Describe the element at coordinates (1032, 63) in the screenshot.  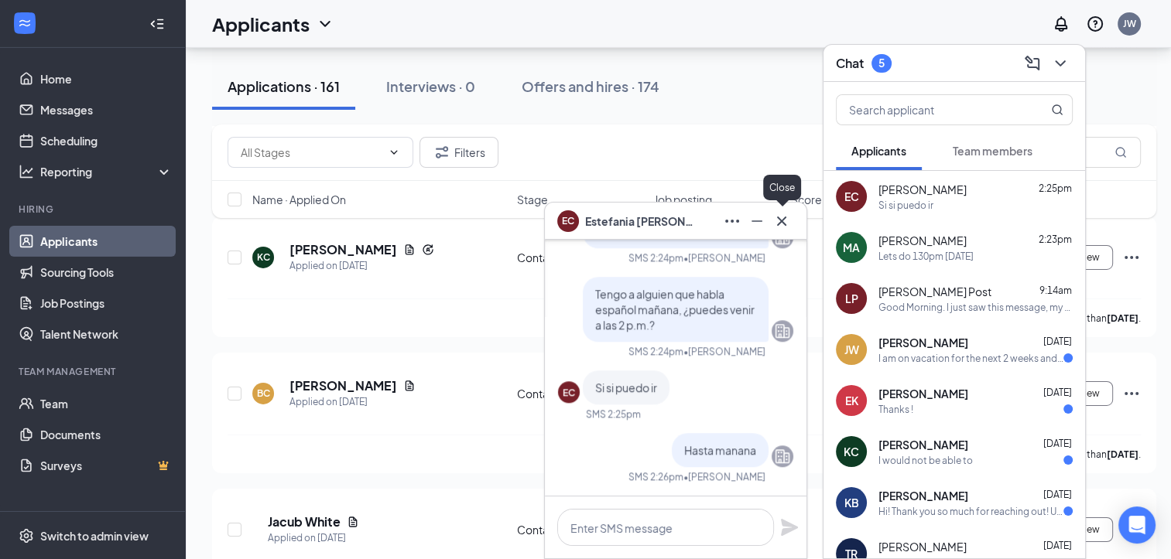
I see `svg: ComposeMessage` at that location.